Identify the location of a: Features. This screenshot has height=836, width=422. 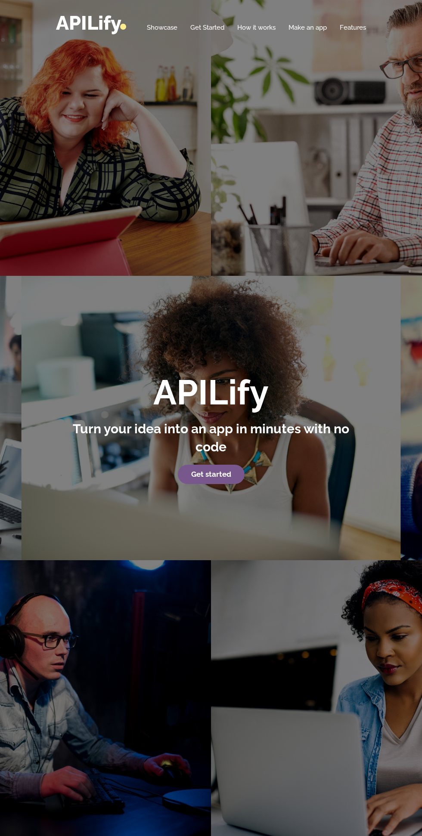
(352, 28).